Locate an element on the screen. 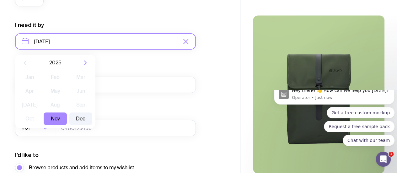 The height and width of the screenshot is (173, 397). input: you@email.com is located at coordinates (105, 85).